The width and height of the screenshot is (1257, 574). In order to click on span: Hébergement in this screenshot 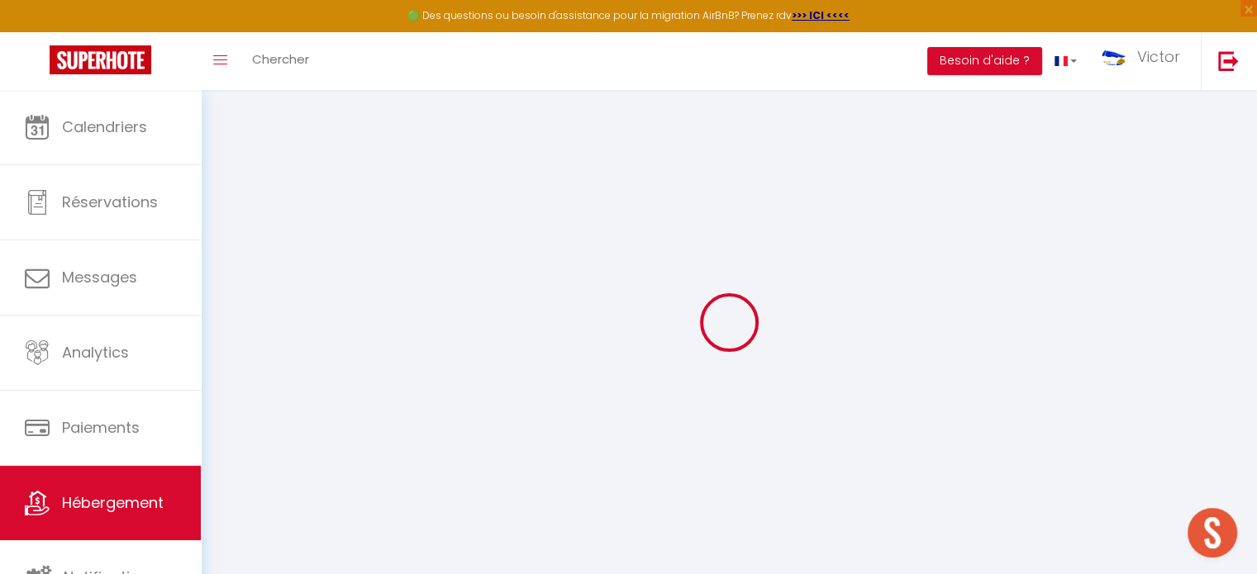, I will do `click(112, 502)`.